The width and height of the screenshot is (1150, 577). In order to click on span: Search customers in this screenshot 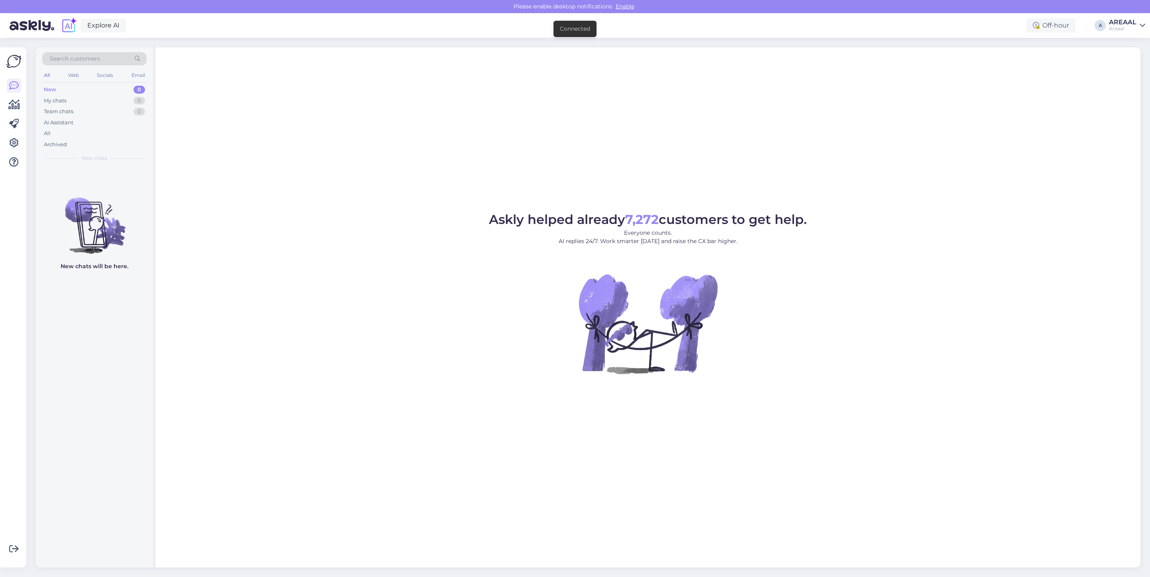, I will do `click(75, 59)`.